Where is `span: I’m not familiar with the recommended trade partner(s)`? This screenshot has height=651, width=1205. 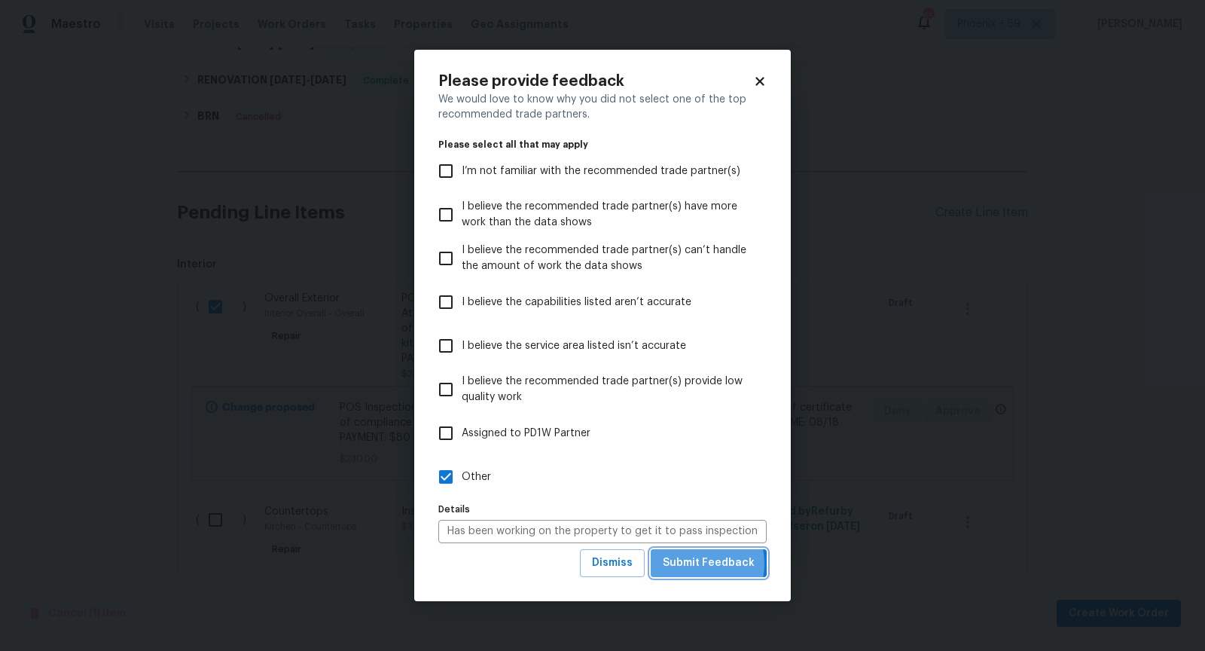 span: I’m not familiar with the recommended trade partner(s) is located at coordinates (601, 171).